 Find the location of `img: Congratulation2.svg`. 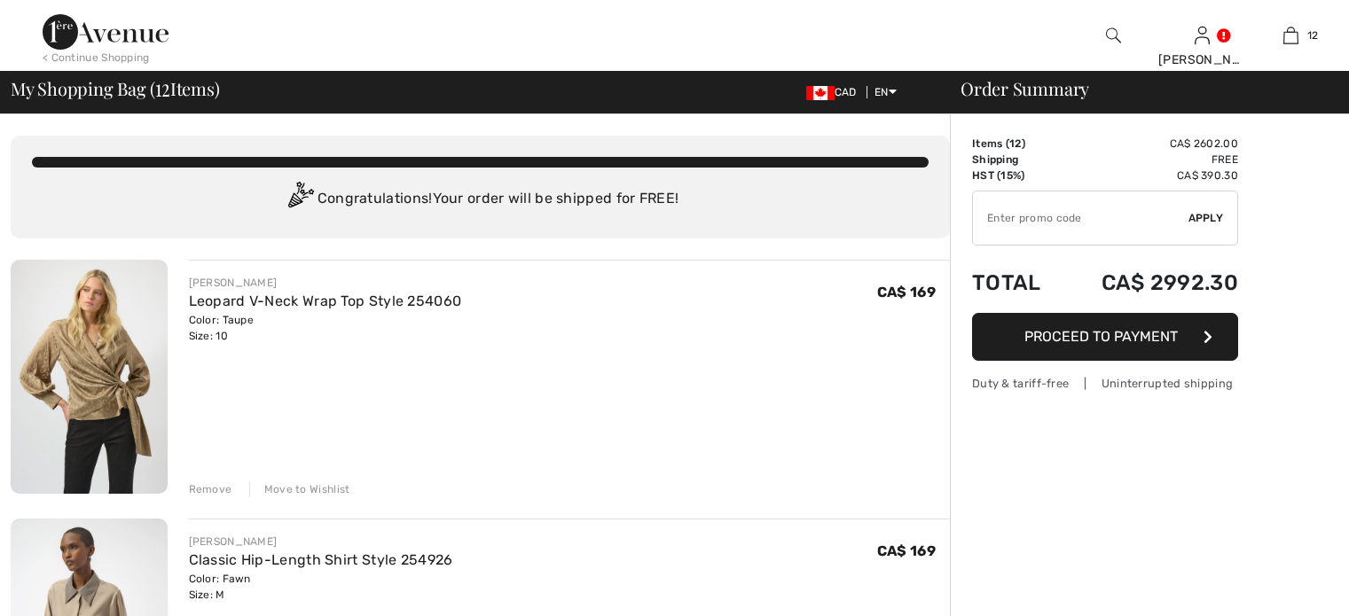

img: Congratulation2.svg is located at coordinates (300, 200).